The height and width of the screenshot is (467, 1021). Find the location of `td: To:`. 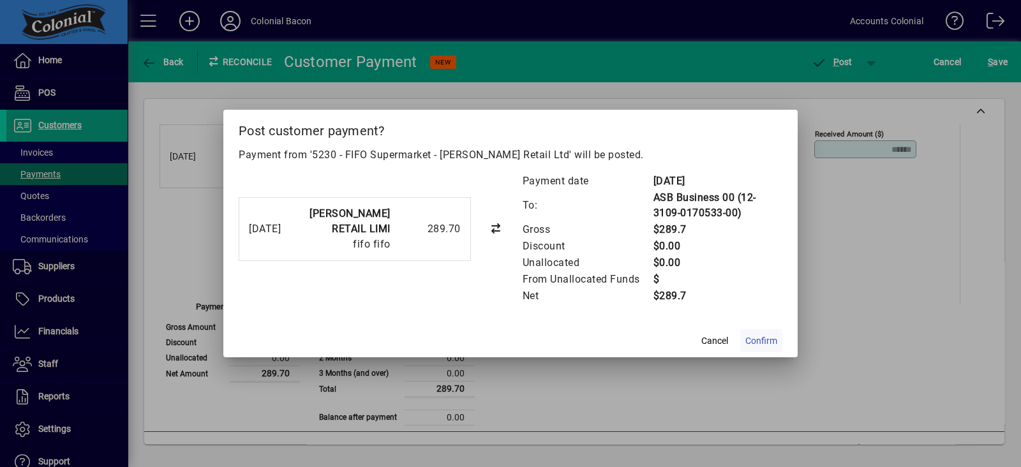

td: To: is located at coordinates (587, 206).